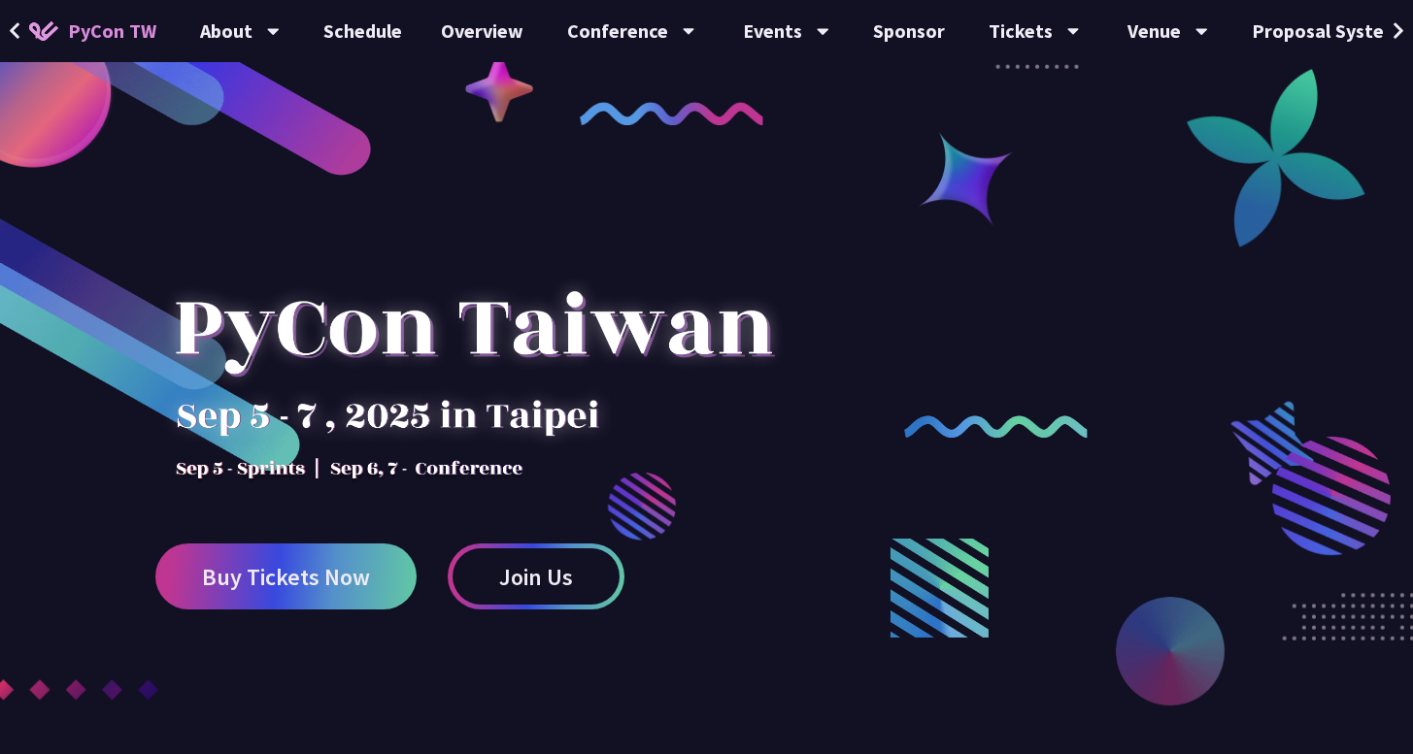  What do you see at coordinates (536, 577) in the screenshot?
I see `span: Join Us` at bounding box center [536, 577].